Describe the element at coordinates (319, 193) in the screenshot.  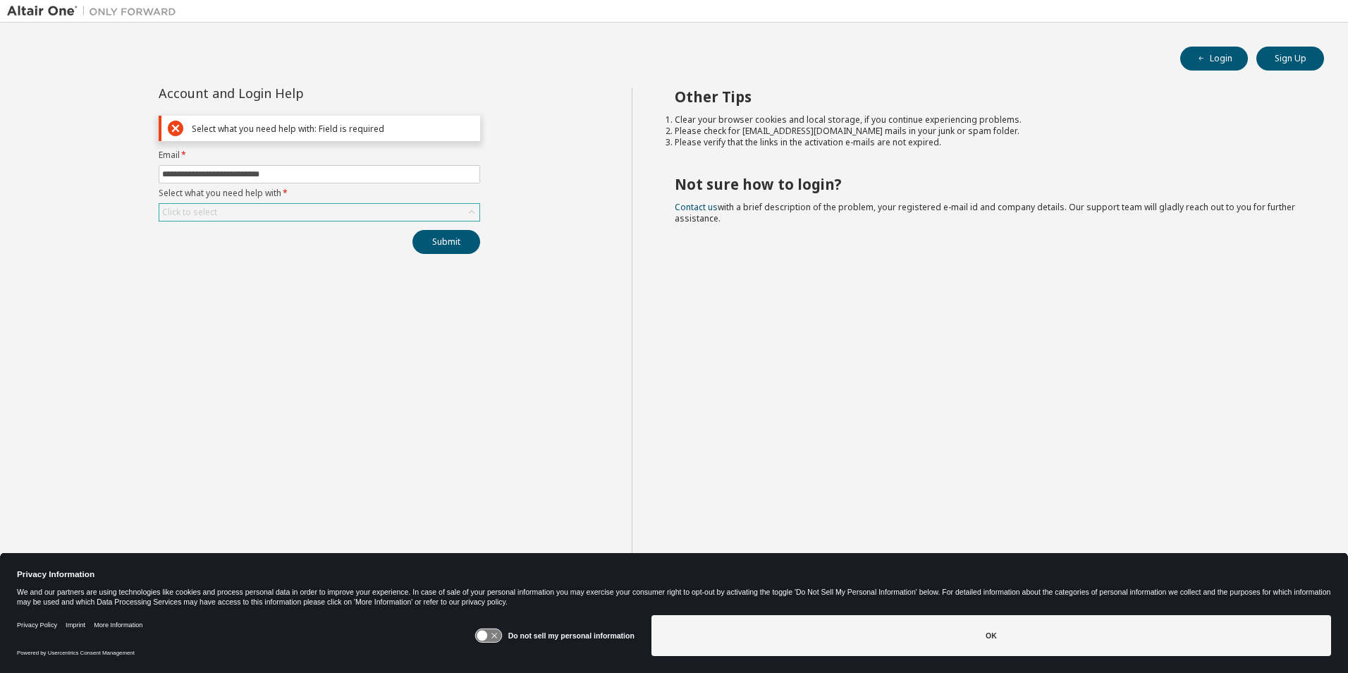
I see `label: Select what you need help with` at that location.